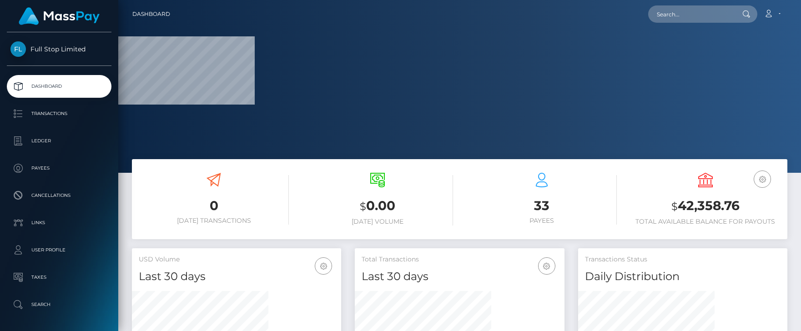 This screenshot has height=331, width=801. Describe the element at coordinates (214, 206) in the screenshot. I see `h3: 0` at that location.